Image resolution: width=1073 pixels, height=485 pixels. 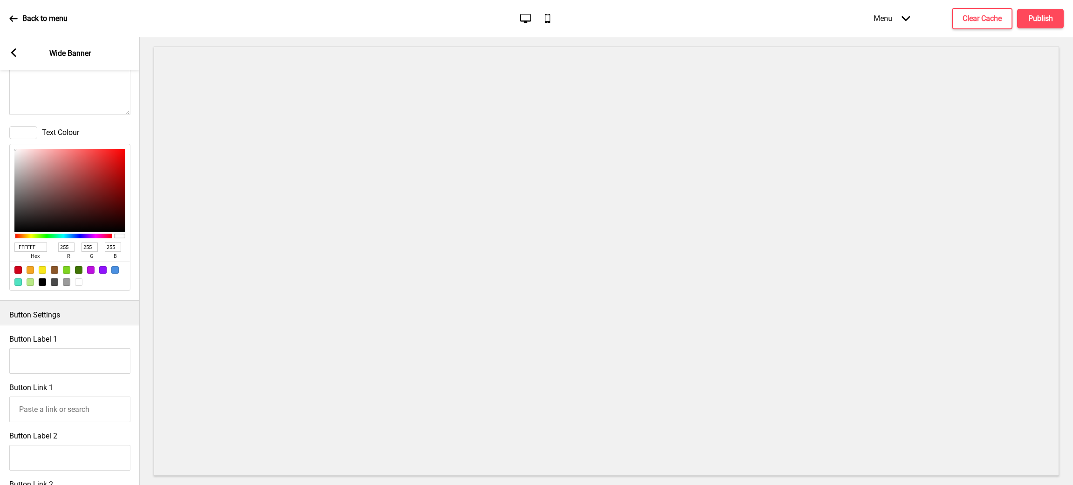 I want to click on p: Wide Banner, so click(x=70, y=54).